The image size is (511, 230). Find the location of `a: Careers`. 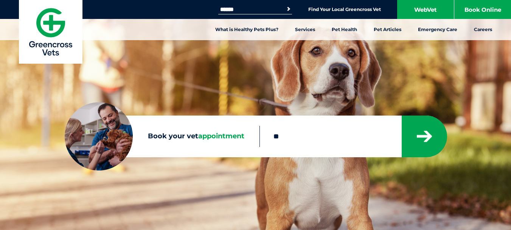

a: Careers is located at coordinates (483, 30).